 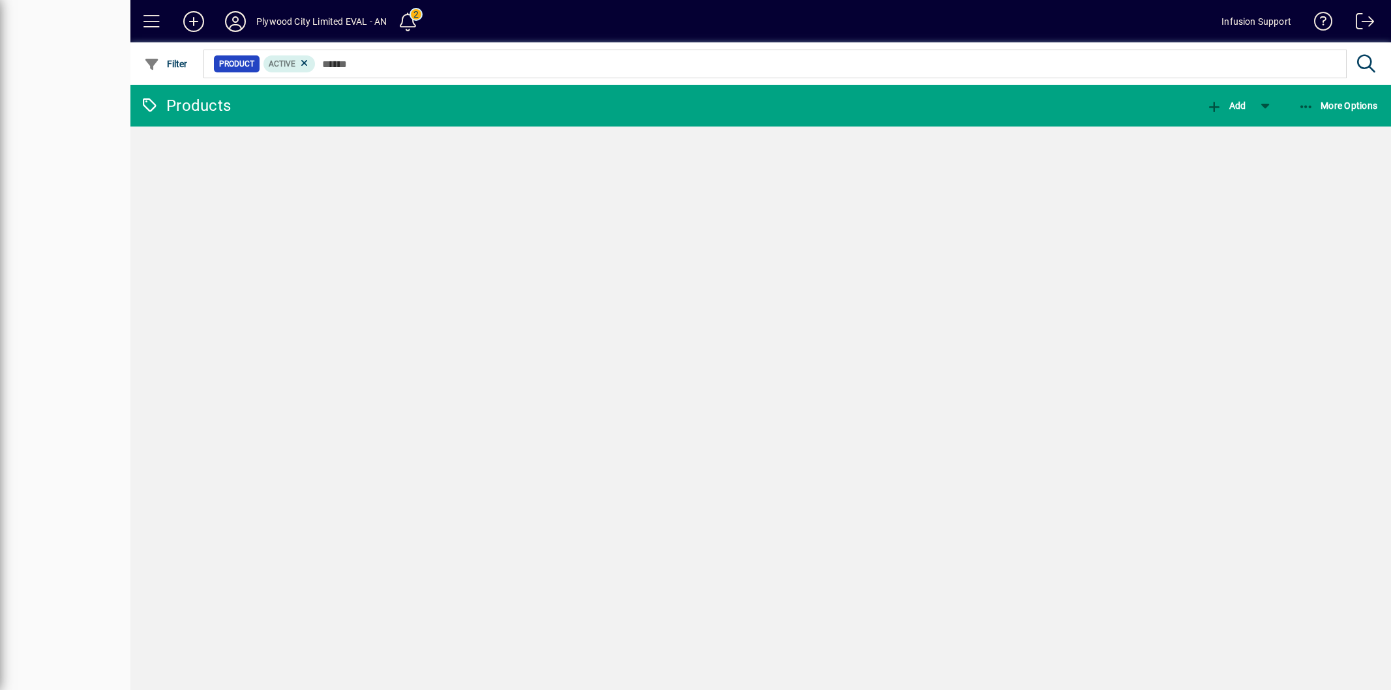 I want to click on span: Filter, so click(x=166, y=64).